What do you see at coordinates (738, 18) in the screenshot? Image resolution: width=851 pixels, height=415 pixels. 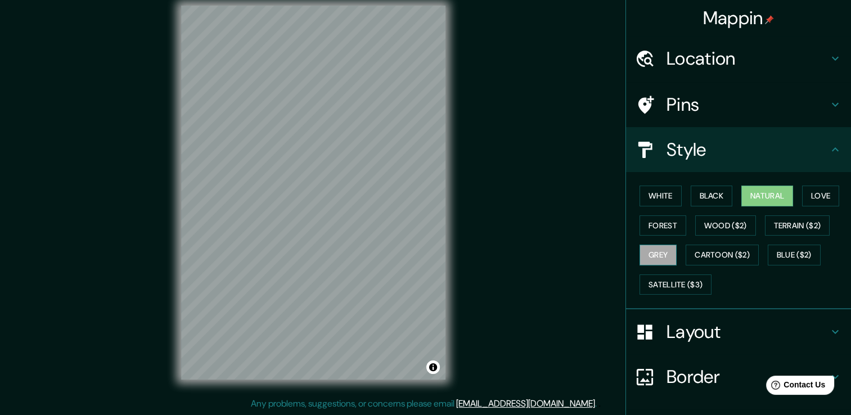 I see `h4: Mappin` at bounding box center [738, 18].